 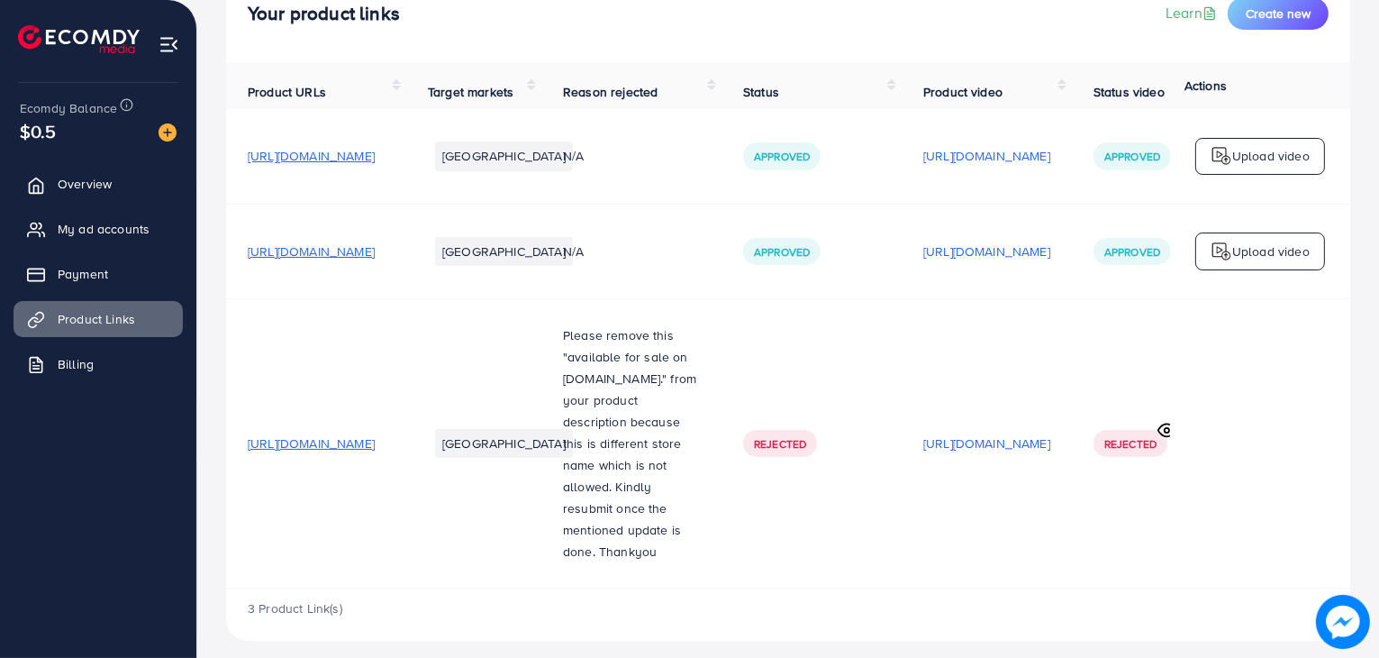 What do you see at coordinates (470, 92) in the screenshot?
I see `span: Target markets` at bounding box center [470, 92].